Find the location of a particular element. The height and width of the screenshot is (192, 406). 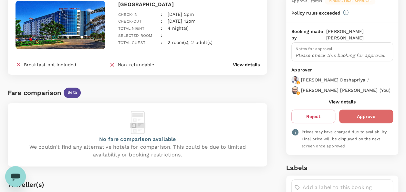

p: View details is located at coordinates (246, 65).